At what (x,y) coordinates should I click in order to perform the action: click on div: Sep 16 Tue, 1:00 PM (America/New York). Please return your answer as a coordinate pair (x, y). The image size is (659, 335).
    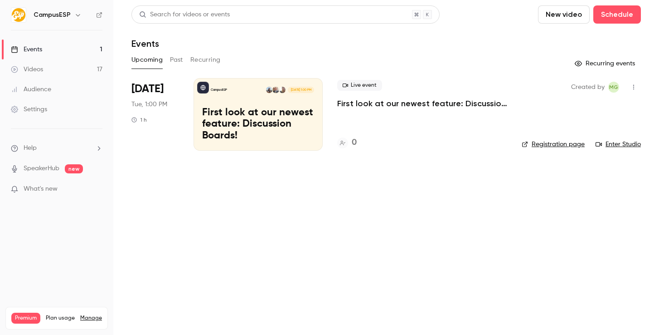
    Looking at the image, I should click on (155, 114).